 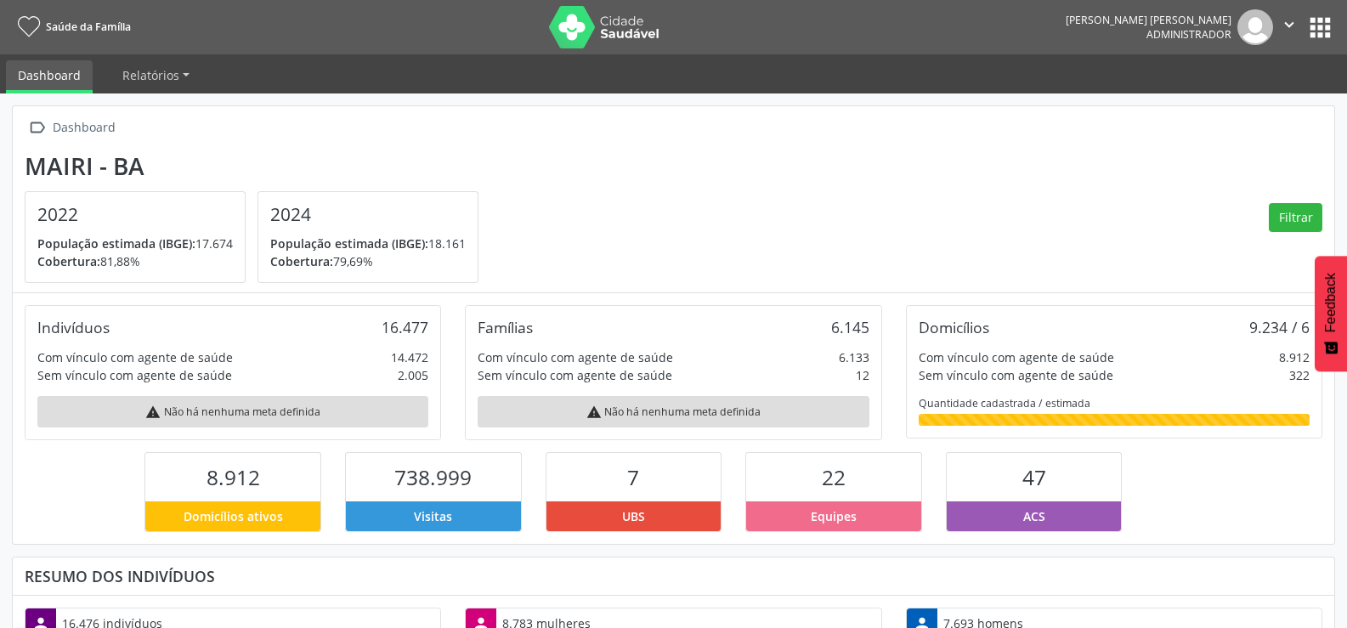 What do you see at coordinates (505, 327) in the screenshot?
I see `div: Famílias` at bounding box center [505, 327].